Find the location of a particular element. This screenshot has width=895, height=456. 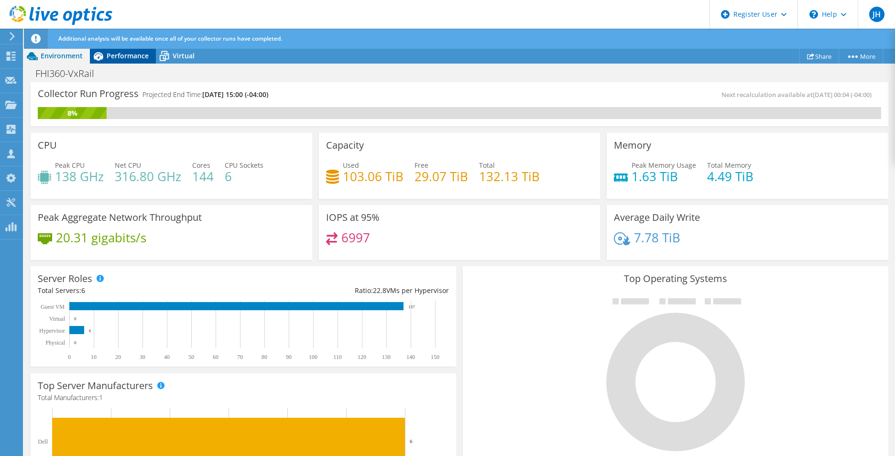

span: 22.8 is located at coordinates (380, 290).